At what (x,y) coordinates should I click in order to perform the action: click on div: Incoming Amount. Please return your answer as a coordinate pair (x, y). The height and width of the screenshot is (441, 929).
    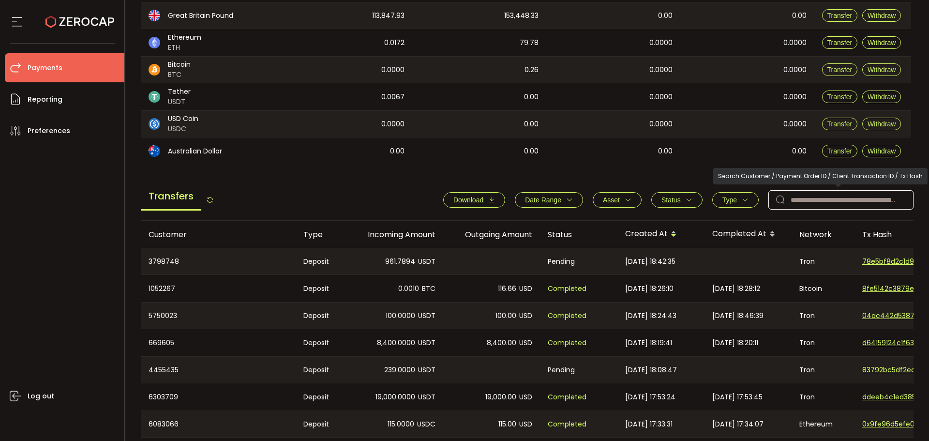
    Looking at the image, I should click on (395, 234).